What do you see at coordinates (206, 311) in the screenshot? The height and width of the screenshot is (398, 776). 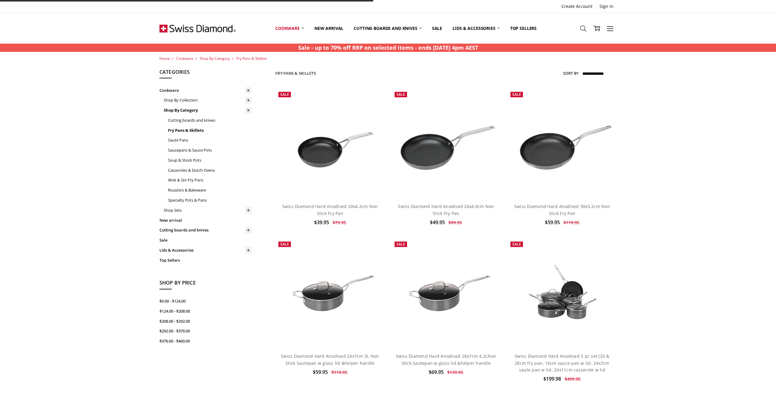 I see `a: $124.00 - $208.00` at bounding box center [206, 311].